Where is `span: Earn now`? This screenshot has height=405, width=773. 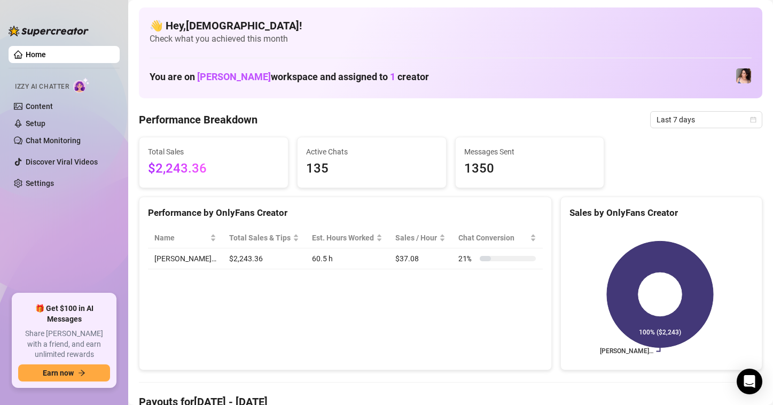
span: Earn now is located at coordinates (58, 373).